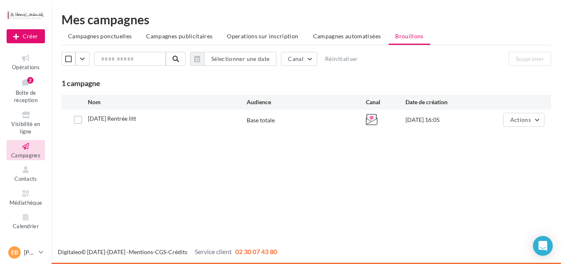  I want to click on div: Base totale, so click(261, 120).